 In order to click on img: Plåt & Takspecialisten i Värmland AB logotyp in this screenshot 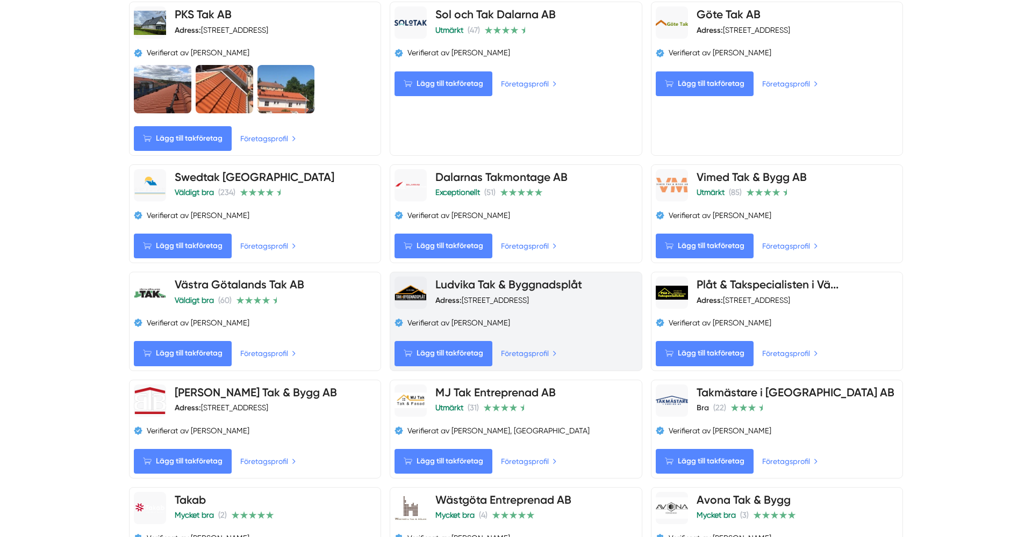, I will do `click(672, 293)`.